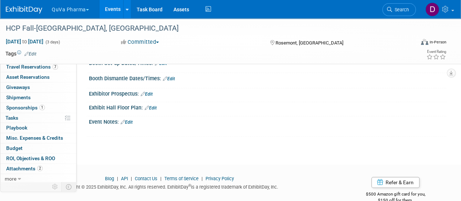 This screenshot has height=201, width=461. What do you see at coordinates (14, 148) in the screenshot?
I see `span: Budget` at bounding box center [14, 148].